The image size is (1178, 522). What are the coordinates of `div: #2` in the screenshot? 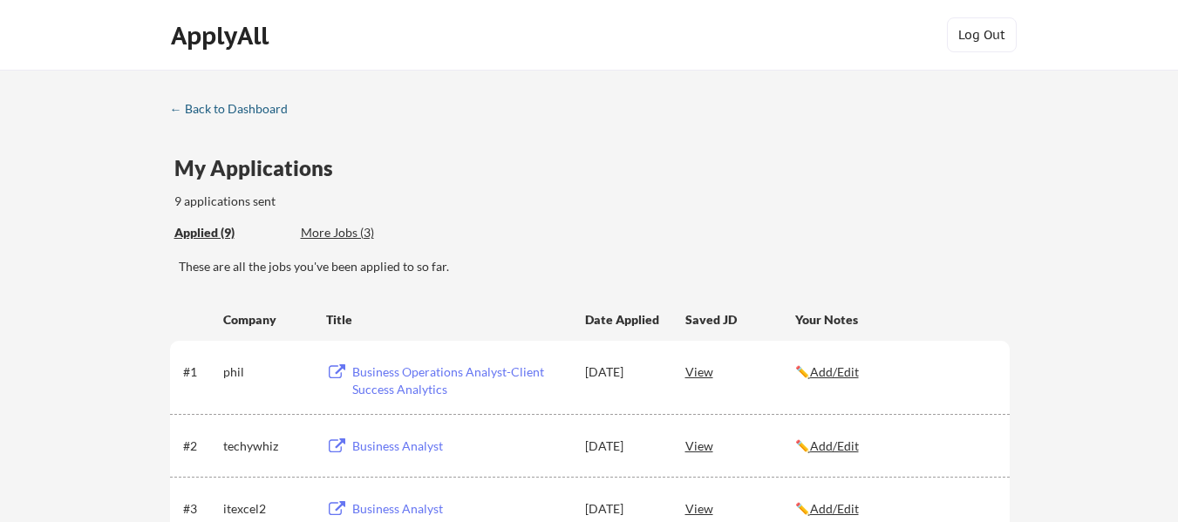 It's located at (200, 446).